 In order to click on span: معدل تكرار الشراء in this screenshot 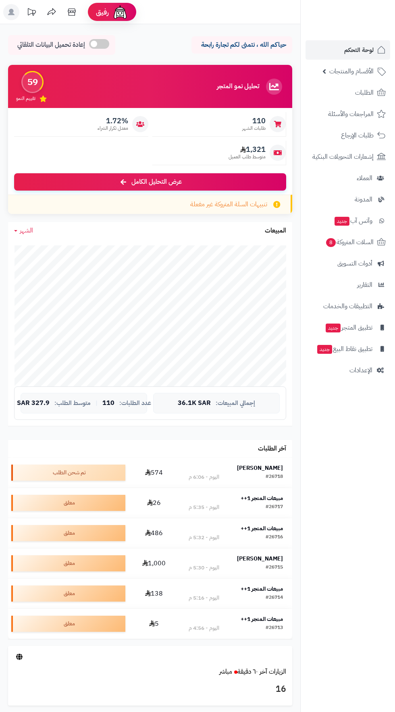, I will do `click(113, 128)`.